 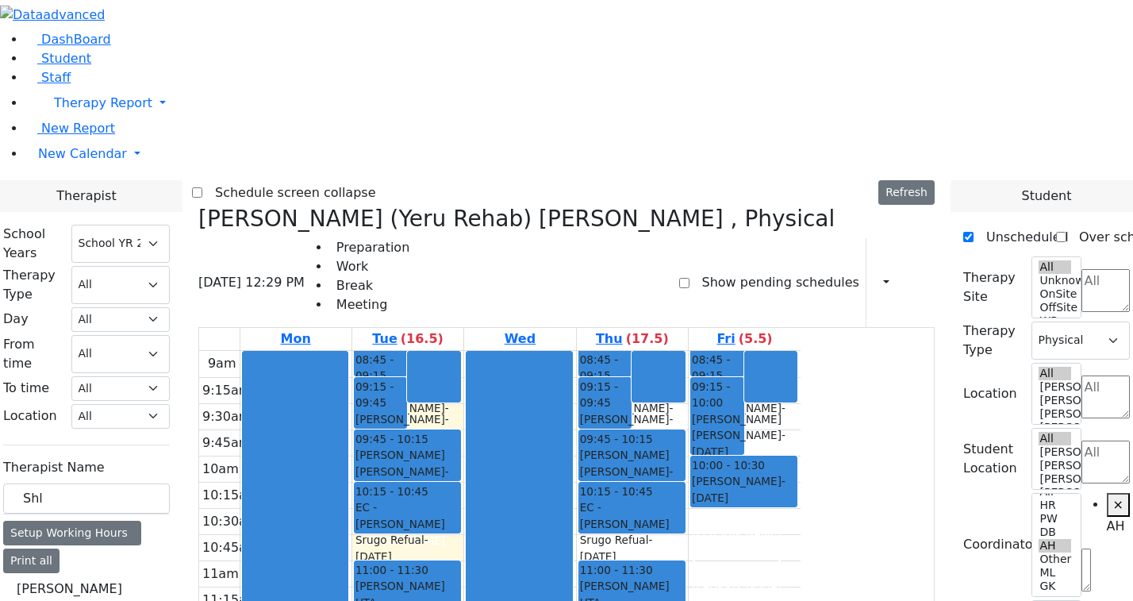 What do you see at coordinates (370, 248) in the screenshot?
I see `li: Preparation` at bounding box center [370, 248].